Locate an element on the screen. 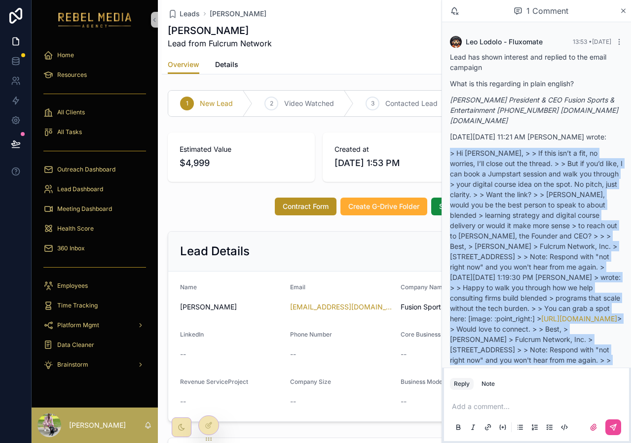  span: Send Follow Up Email is located at coordinates (474, 207).